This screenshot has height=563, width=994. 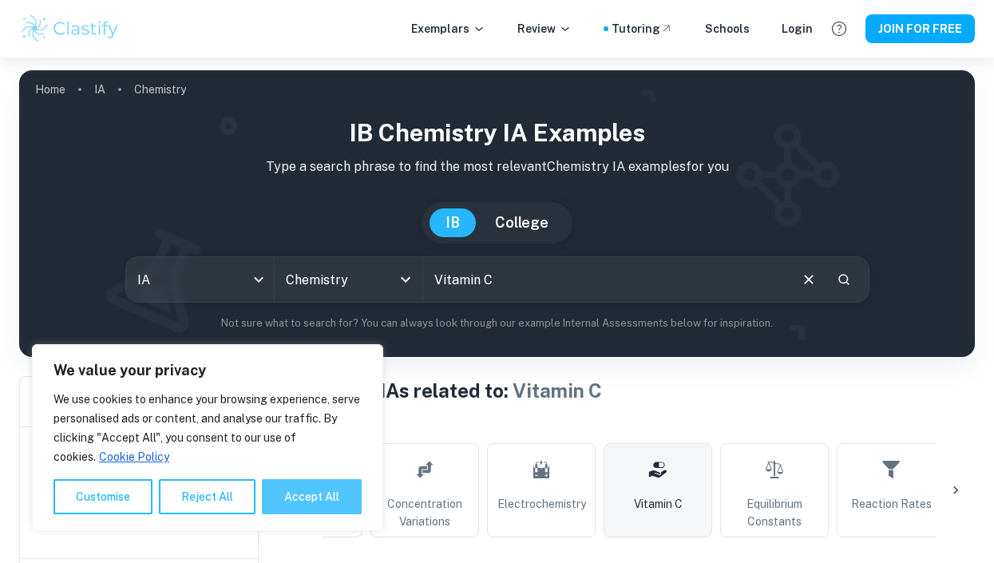 What do you see at coordinates (100, 89) in the screenshot?
I see `a: IA` at bounding box center [100, 89].